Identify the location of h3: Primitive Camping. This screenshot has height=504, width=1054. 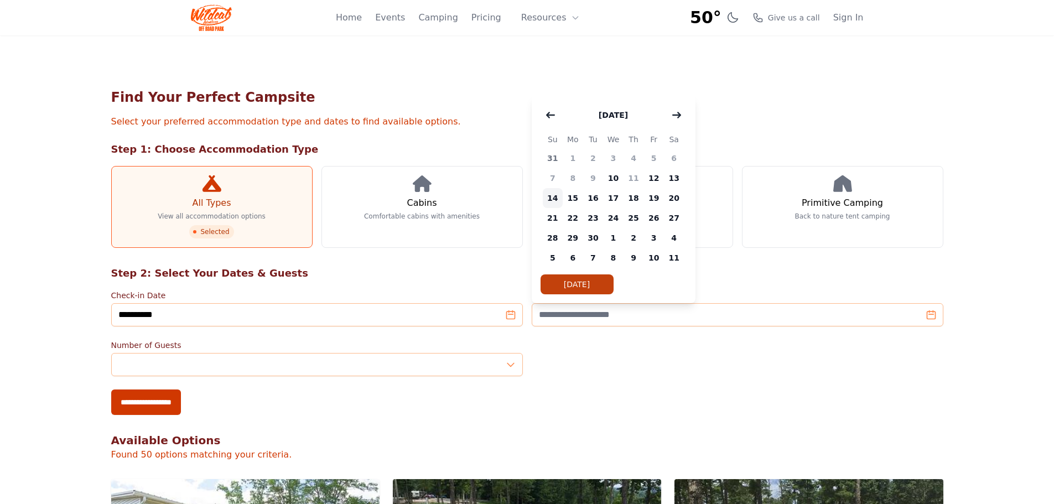
(842, 203).